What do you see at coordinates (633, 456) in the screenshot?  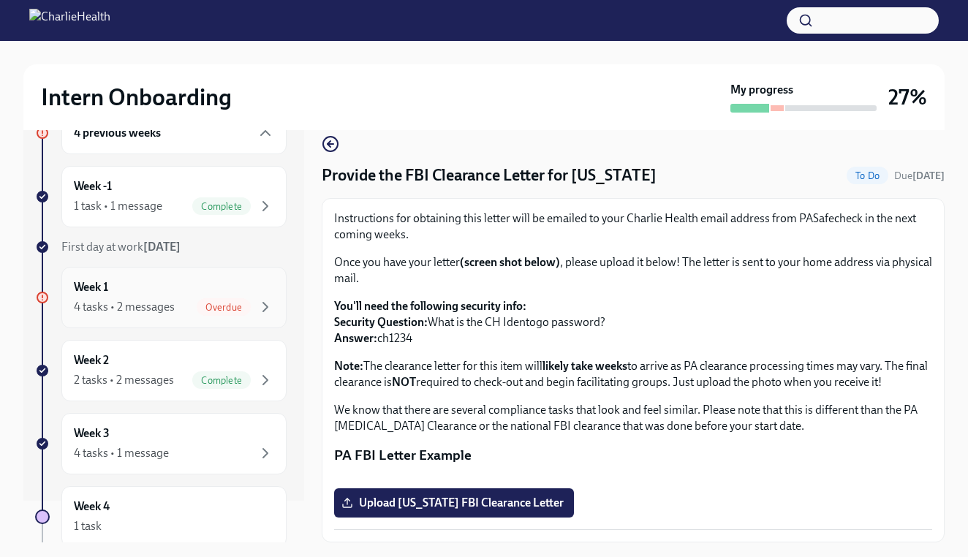 I see `p: PA FBI Letter Example` at bounding box center [633, 456].